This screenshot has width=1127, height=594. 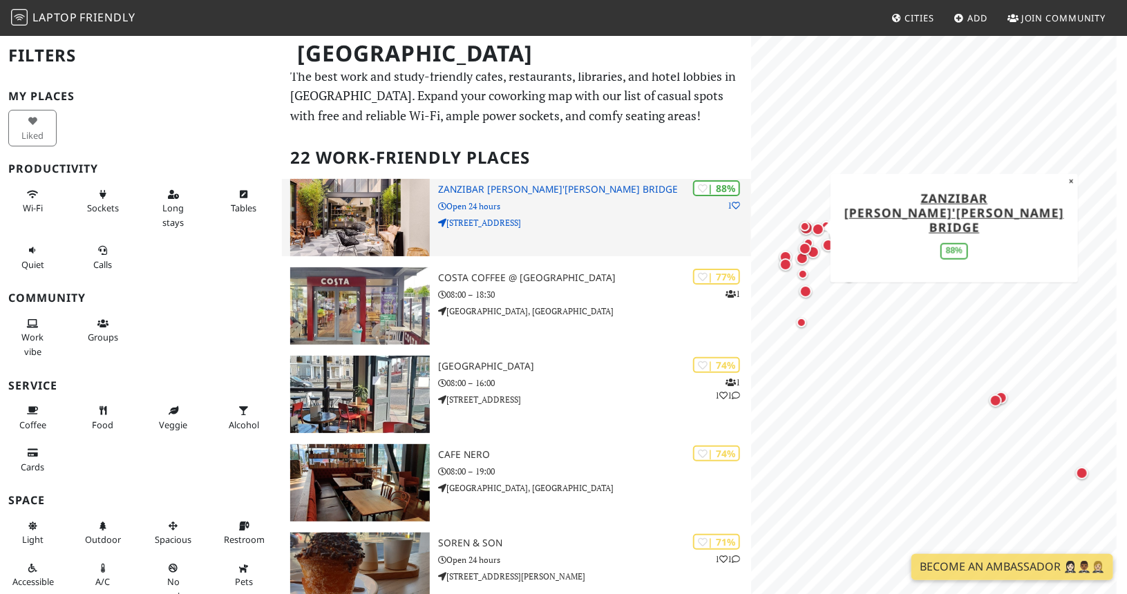 I want to click on span: Accessible, so click(x=33, y=582).